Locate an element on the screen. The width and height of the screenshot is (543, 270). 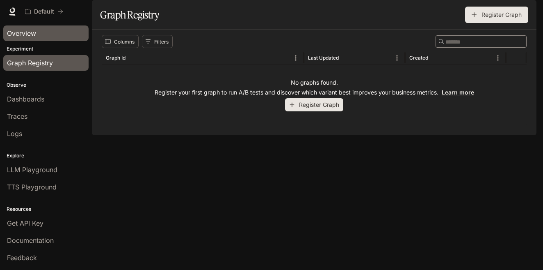
div: Search is located at coordinates (481, 41).